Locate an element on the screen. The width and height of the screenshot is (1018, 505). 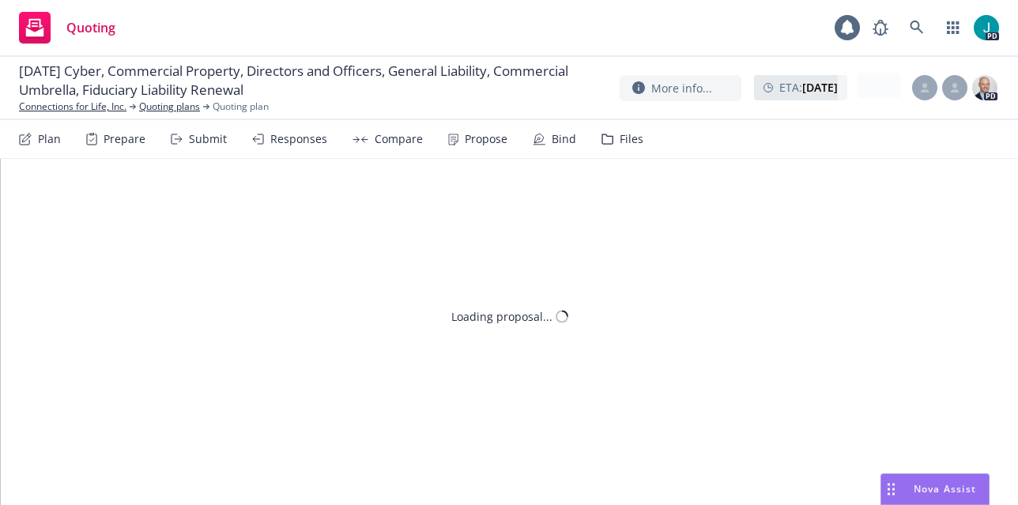
span: Quoting is located at coordinates (91, 28).